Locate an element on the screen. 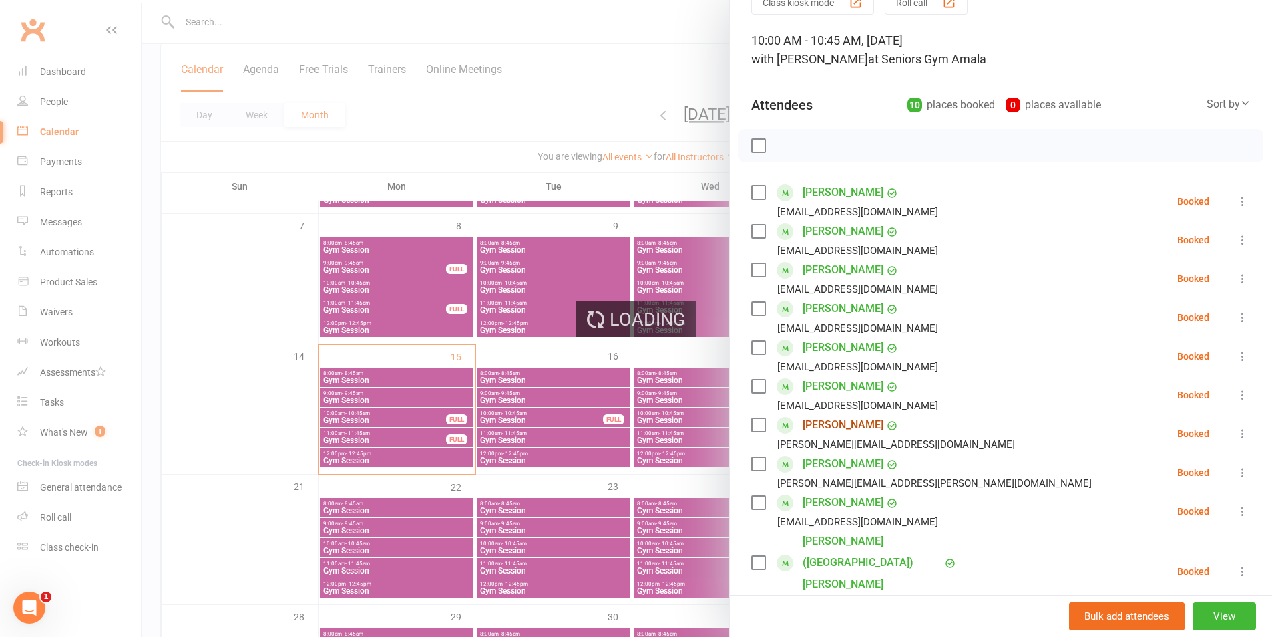 The height and width of the screenshot is (637, 1272). span: at Seniors Gym Amala is located at coordinates (927, 59).